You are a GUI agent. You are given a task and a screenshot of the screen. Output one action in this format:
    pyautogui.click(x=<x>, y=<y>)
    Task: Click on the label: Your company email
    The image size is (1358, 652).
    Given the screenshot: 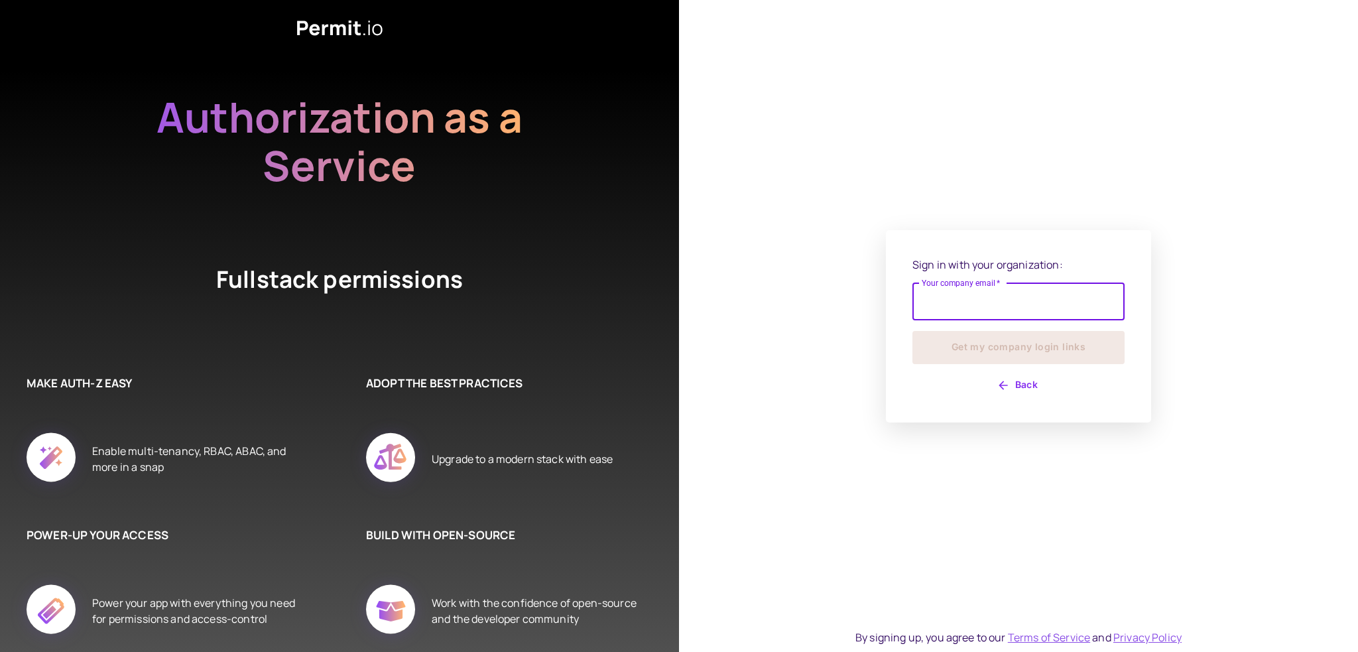 What is the action you would take?
    pyautogui.click(x=961, y=282)
    